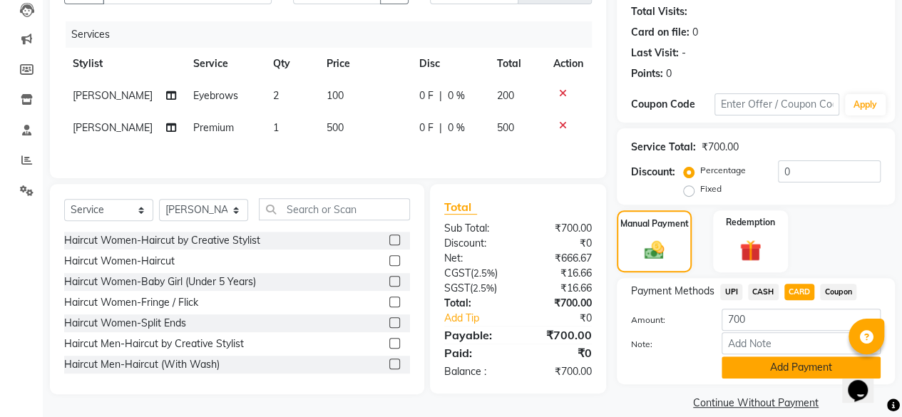 The image size is (902, 417). Describe the element at coordinates (475, 371) in the screenshot. I see `div: Balance :` at that location.